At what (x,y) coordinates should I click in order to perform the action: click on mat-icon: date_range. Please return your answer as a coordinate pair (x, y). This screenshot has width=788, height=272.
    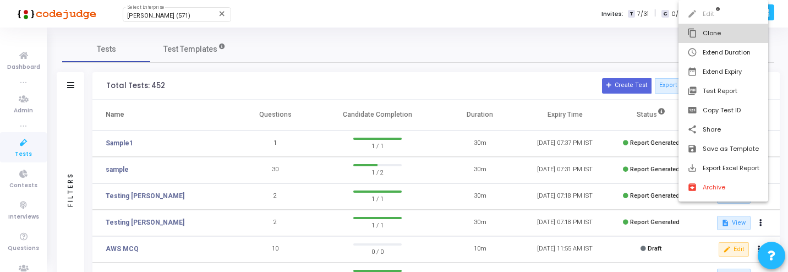
    Looking at the image, I should click on (693, 72).